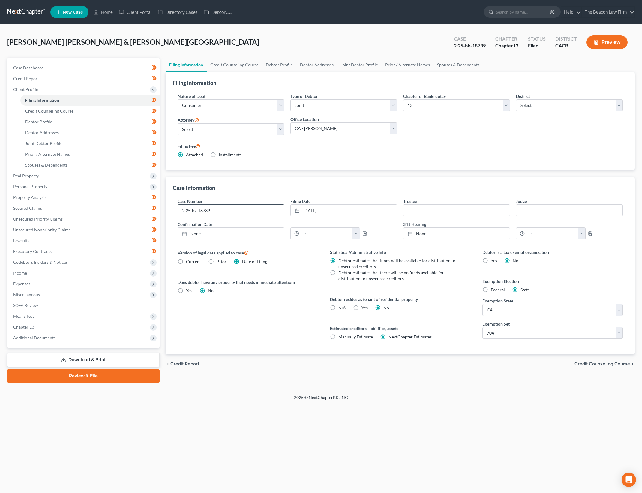  I want to click on label: Trustee, so click(410, 201).